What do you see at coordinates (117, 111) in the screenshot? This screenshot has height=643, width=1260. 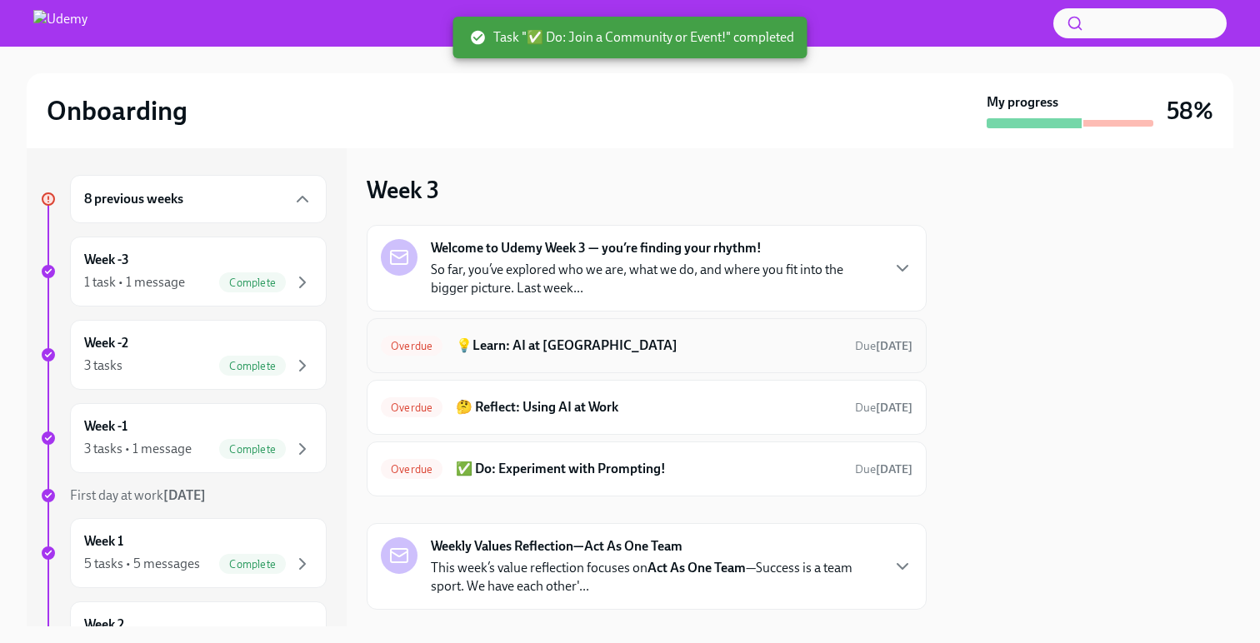 I see `h2: Onboarding` at bounding box center [117, 111].